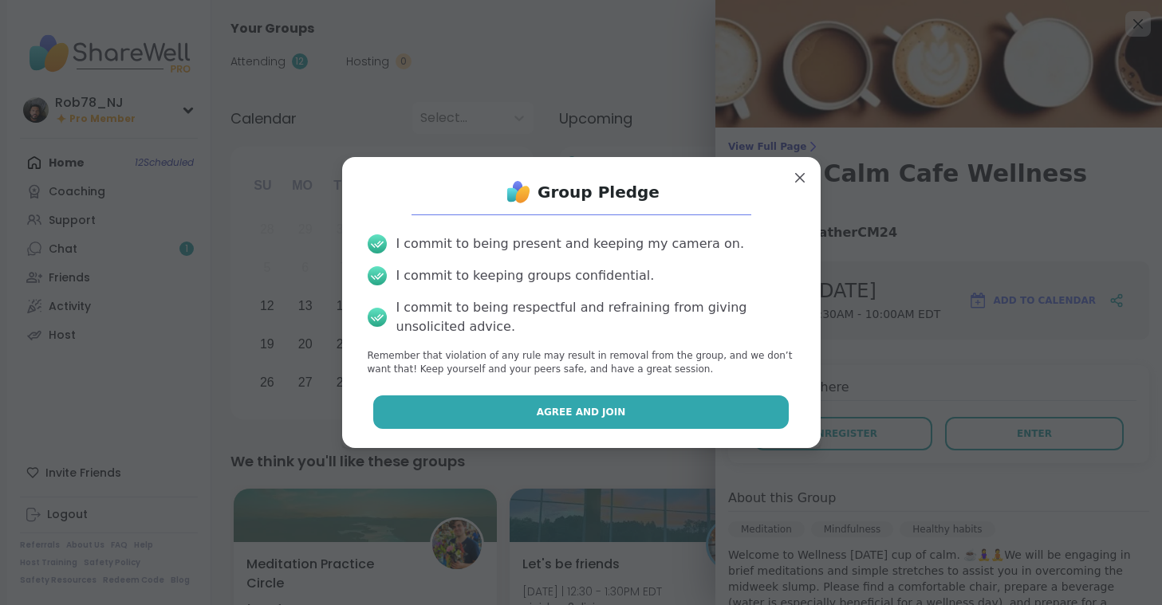 Image resolution: width=1162 pixels, height=605 pixels. I want to click on div: I commit to keeping groups confidential., so click(525, 276).